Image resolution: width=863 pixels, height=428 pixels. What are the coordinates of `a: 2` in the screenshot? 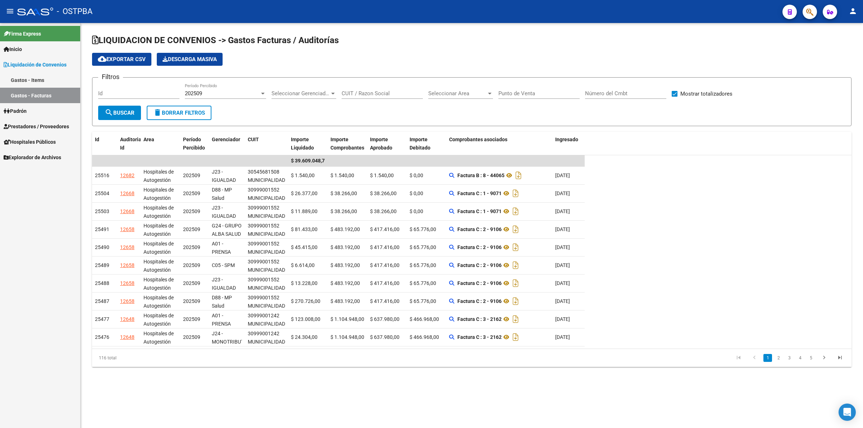 It's located at (778, 358).